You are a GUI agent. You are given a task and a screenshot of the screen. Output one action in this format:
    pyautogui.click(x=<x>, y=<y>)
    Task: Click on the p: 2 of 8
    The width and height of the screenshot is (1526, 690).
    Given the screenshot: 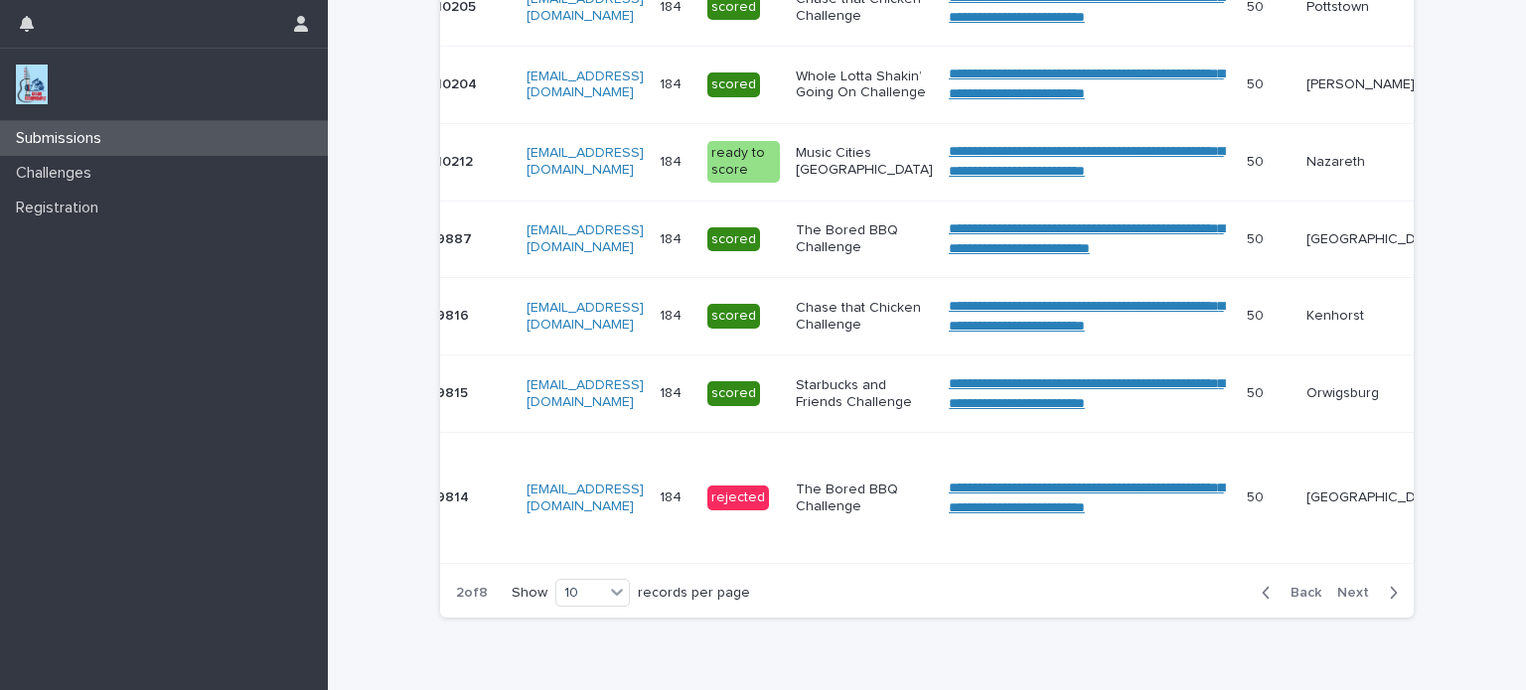 What is the action you would take?
    pyautogui.click(x=472, y=593)
    